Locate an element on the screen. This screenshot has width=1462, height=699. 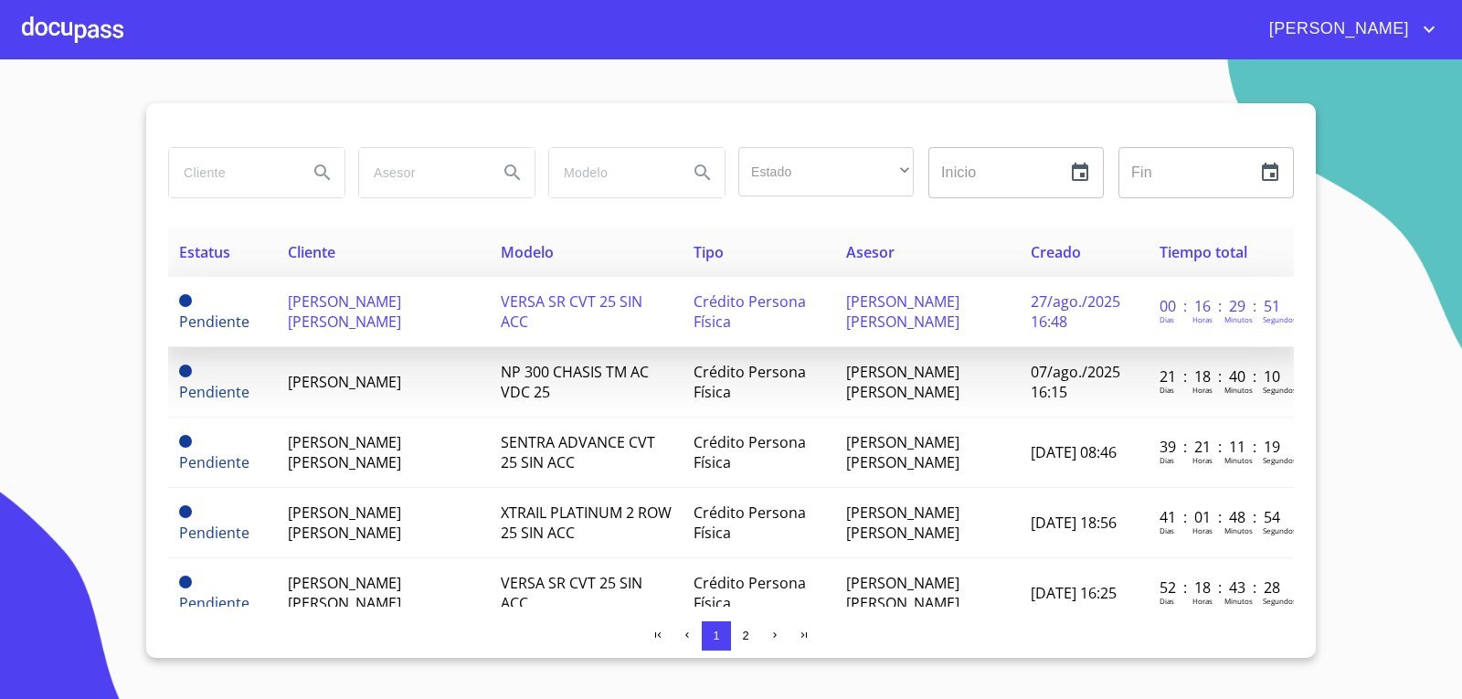
span: Asesor is located at coordinates (870, 252).